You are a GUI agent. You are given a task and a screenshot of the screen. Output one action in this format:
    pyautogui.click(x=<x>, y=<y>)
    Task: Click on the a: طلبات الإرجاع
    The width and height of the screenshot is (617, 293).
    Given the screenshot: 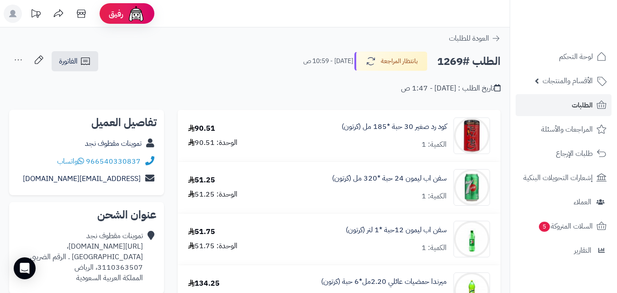 What is the action you would take?
    pyautogui.click(x=563, y=153)
    